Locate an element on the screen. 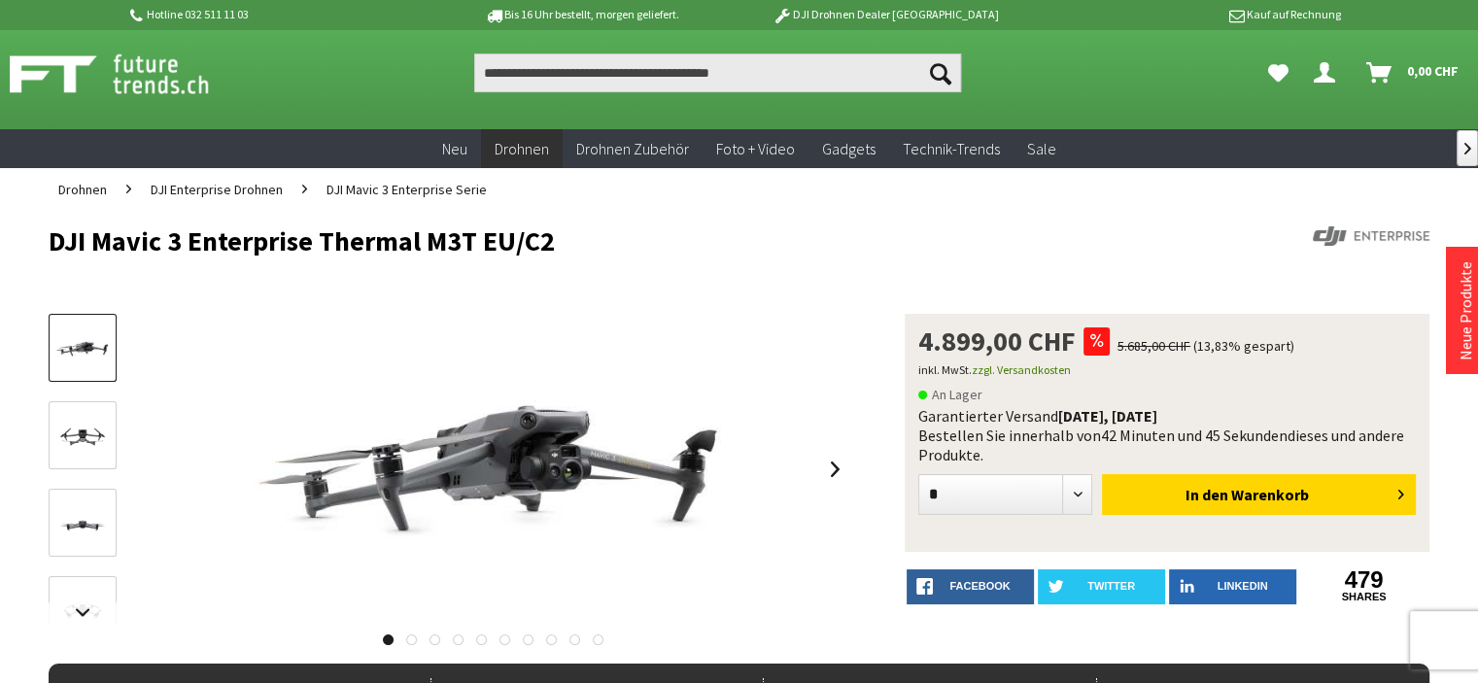 This screenshot has height=683, width=1478. span: In den is located at coordinates (1207, 495).